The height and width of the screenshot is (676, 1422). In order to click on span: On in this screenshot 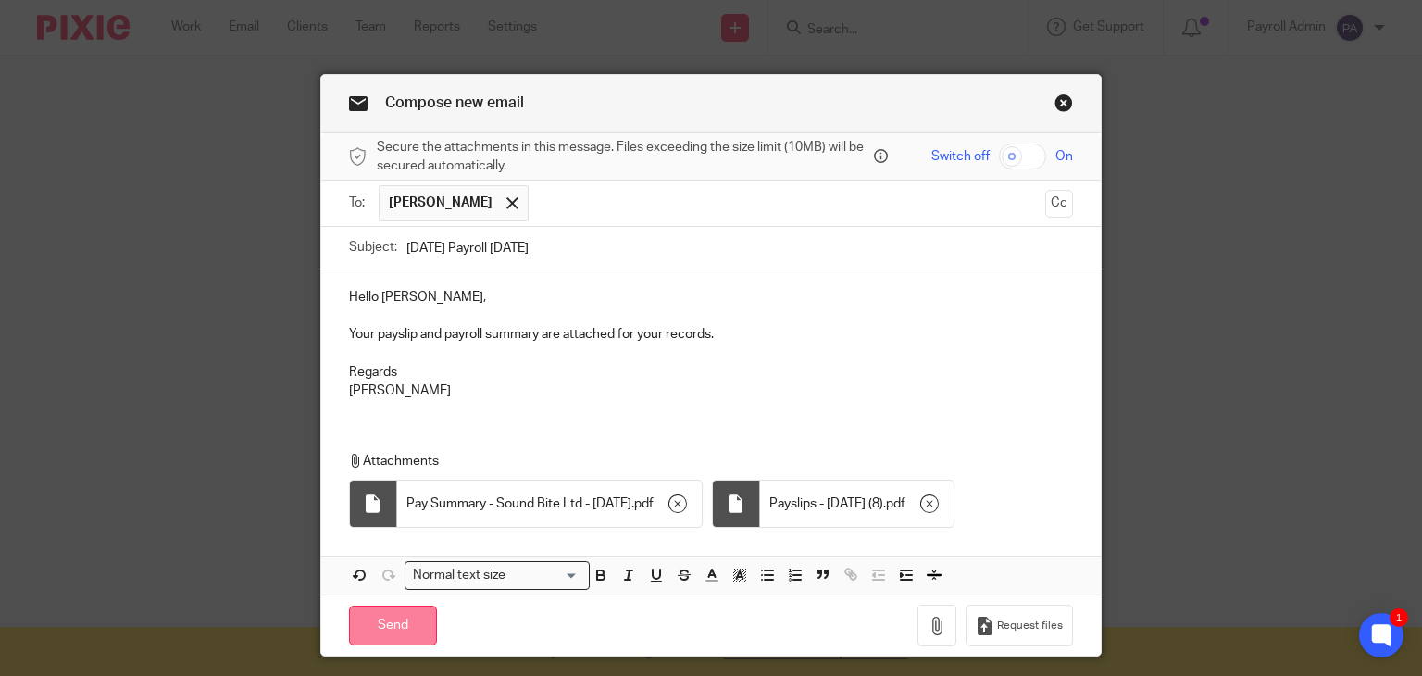, I will do `click(1064, 156)`.